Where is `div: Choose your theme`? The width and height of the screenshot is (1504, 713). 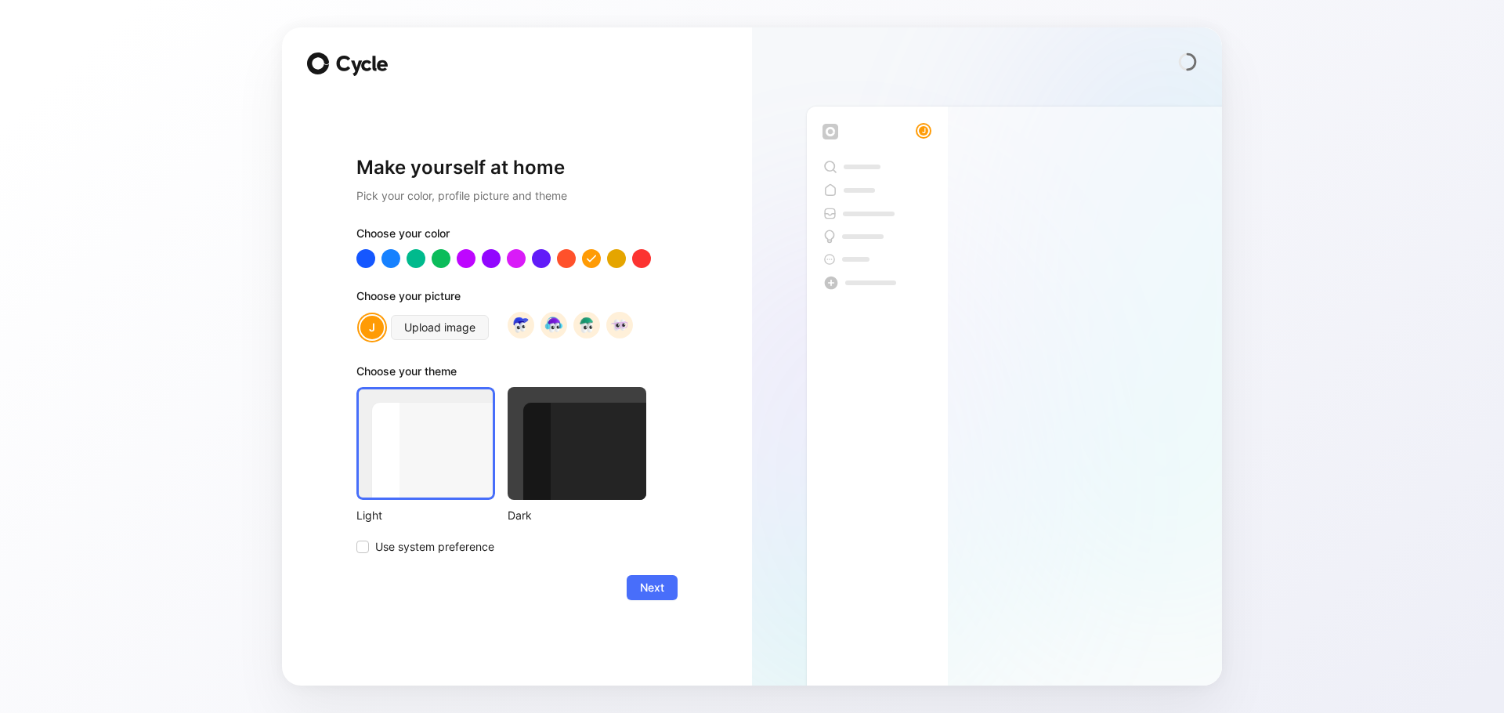 div: Choose your theme is located at coordinates (501, 374).